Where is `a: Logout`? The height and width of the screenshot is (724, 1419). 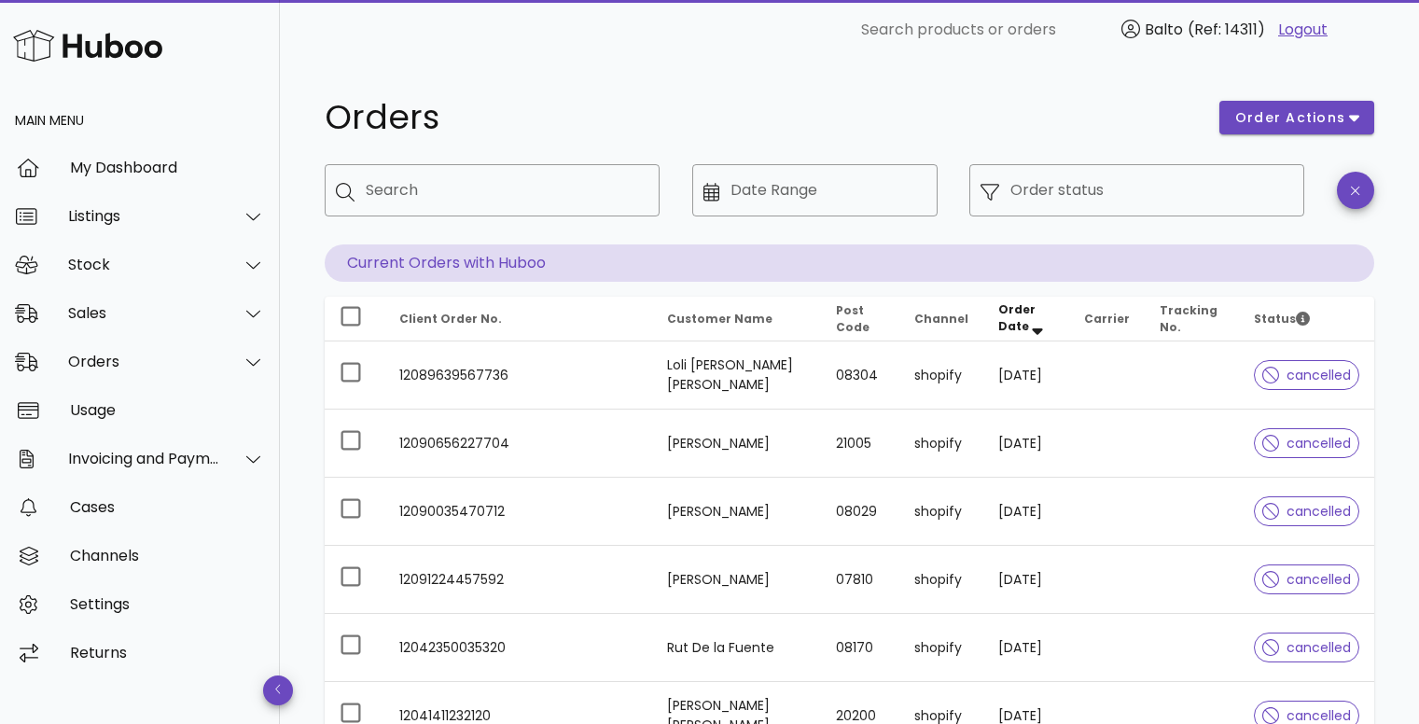 a: Logout is located at coordinates (1303, 30).